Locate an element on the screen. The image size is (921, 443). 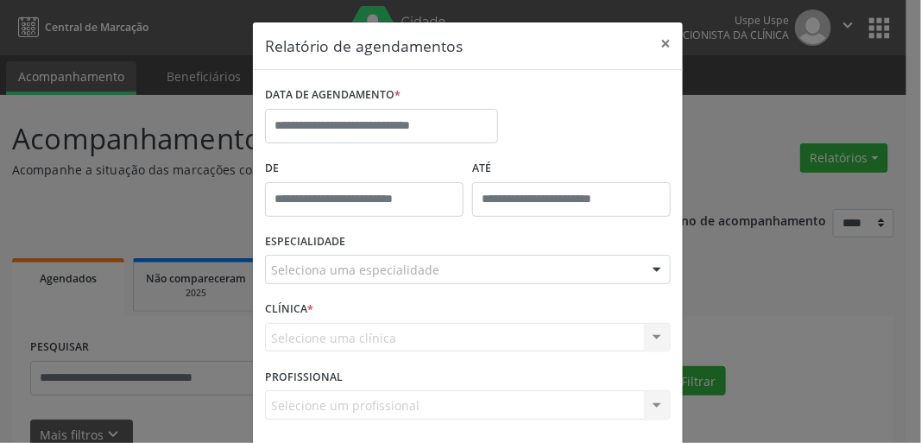
label: De is located at coordinates (364, 168).